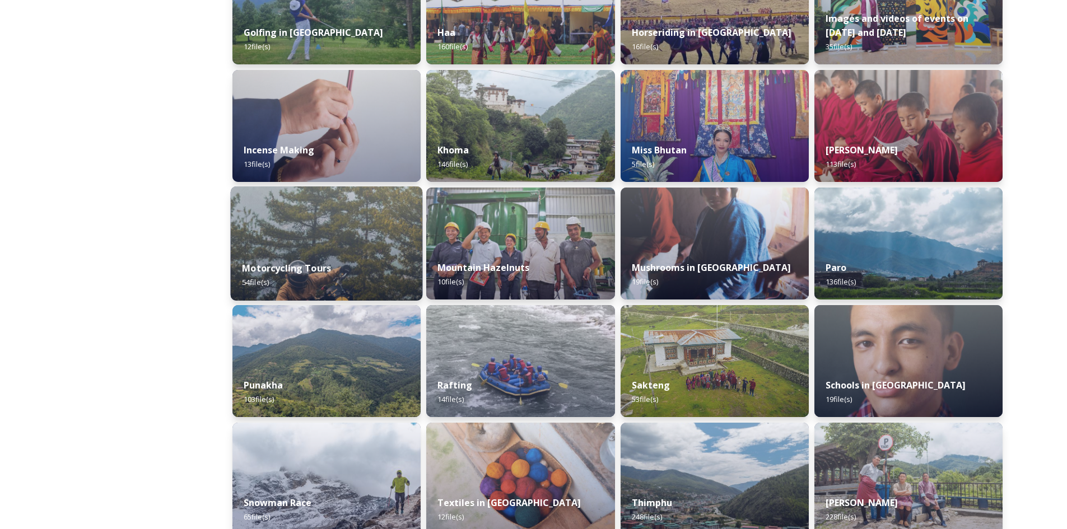 Image resolution: width=1067 pixels, height=529 pixels. What do you see at coordinates (257, 517) in the screenshot?
I see `span: 65 file(s)` at bounding box center [257, 517].